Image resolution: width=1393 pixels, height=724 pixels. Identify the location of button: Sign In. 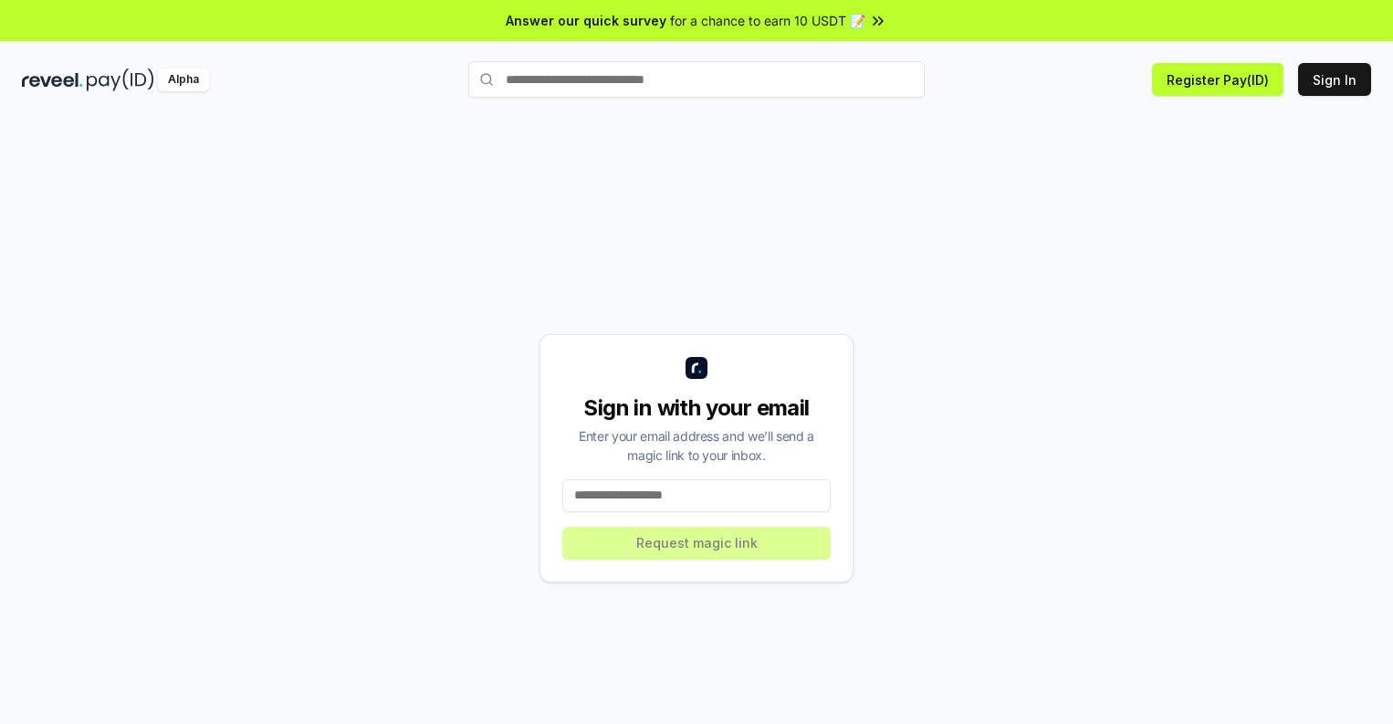
(1335, 79).